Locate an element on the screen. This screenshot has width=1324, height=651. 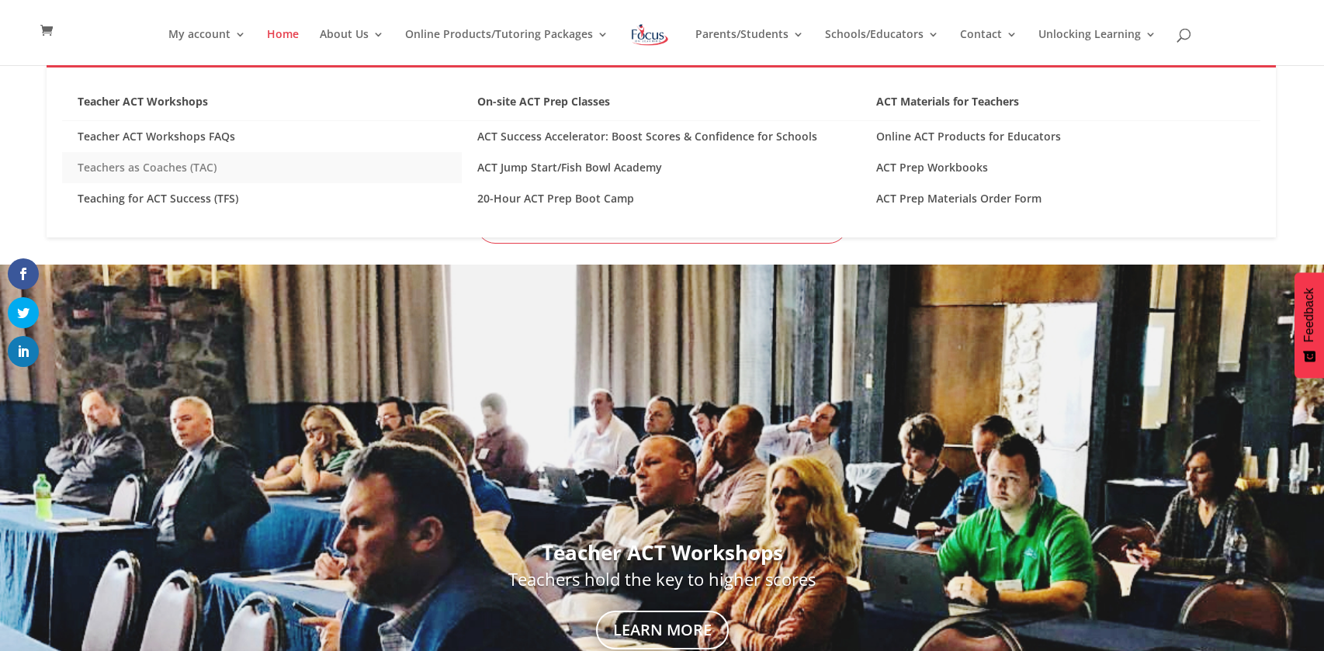
button: Feedback - Show survey is located at coordinates (1309, 325).